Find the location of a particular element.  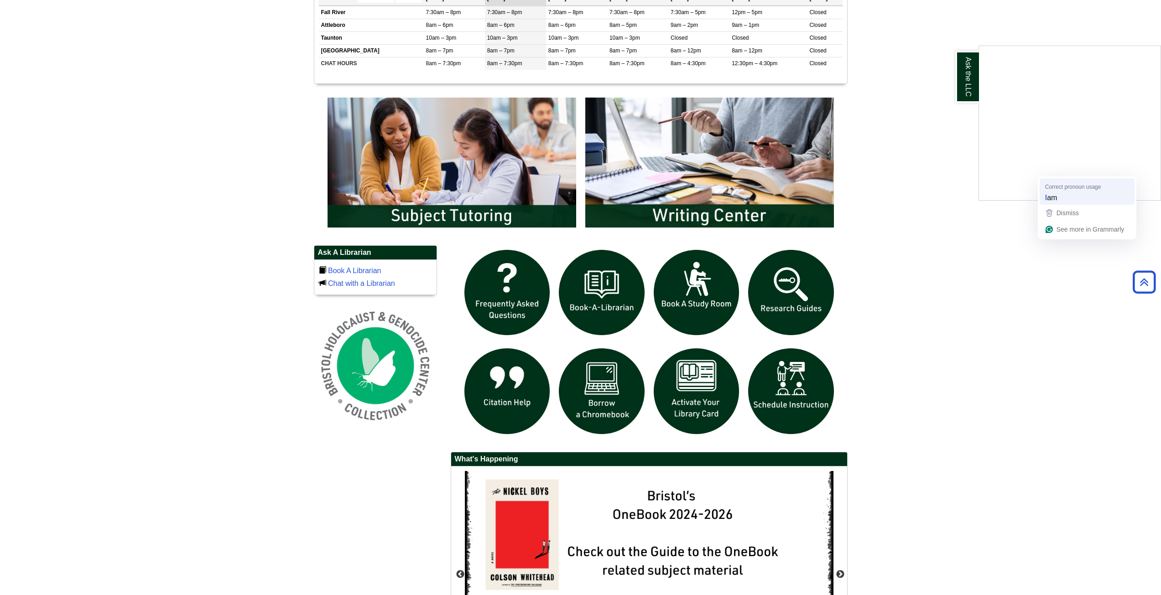

img: Subject Tutoring Information is located at coordinates (452, 162).